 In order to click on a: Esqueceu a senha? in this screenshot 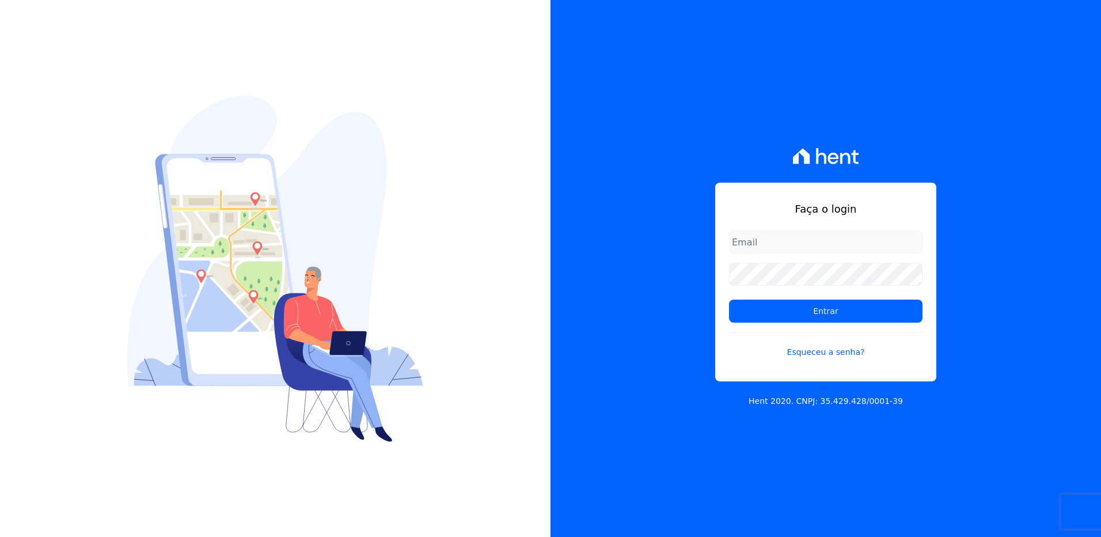, I will do `click(826, 345)`.